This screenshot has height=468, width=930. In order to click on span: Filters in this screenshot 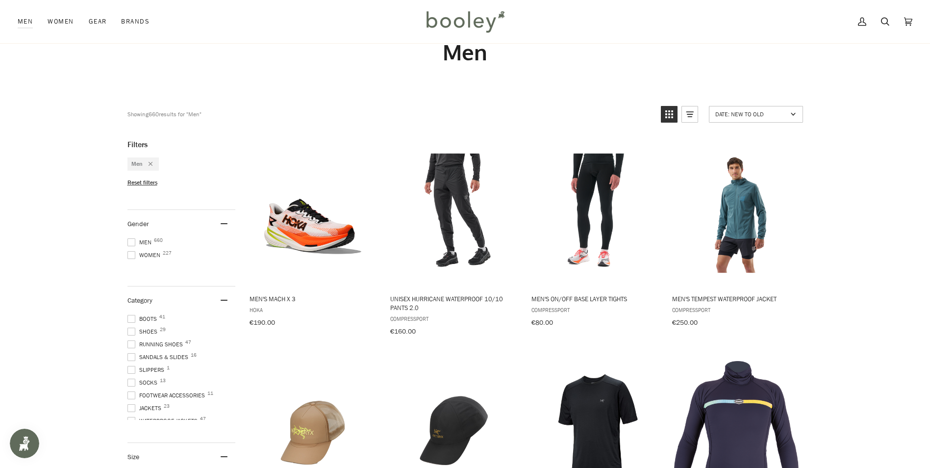, I will do `click(137, 145)`.